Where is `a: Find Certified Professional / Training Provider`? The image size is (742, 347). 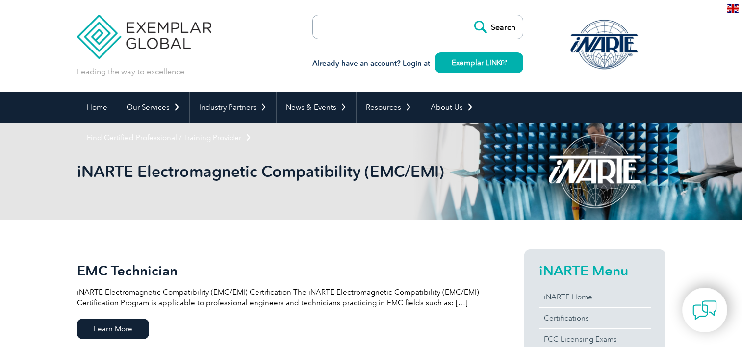
a: Find Certified Professional / Training Provider is located at coordinates (169, 138).